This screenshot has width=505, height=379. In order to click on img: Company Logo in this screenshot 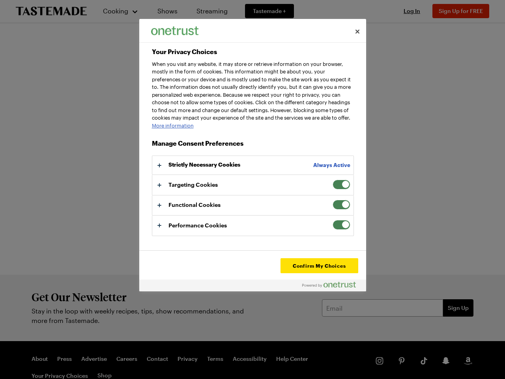, I will do `click(175, 30)`.